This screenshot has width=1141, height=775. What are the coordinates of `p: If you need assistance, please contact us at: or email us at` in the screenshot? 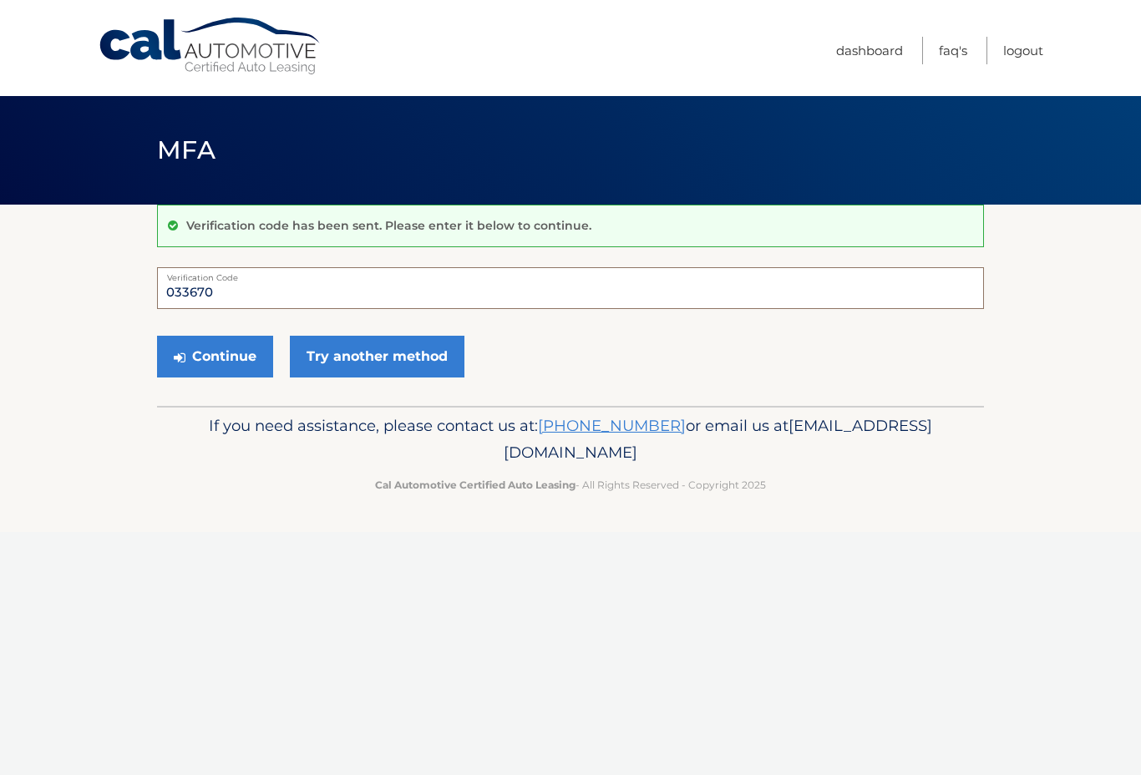 It's located at (571, 440).